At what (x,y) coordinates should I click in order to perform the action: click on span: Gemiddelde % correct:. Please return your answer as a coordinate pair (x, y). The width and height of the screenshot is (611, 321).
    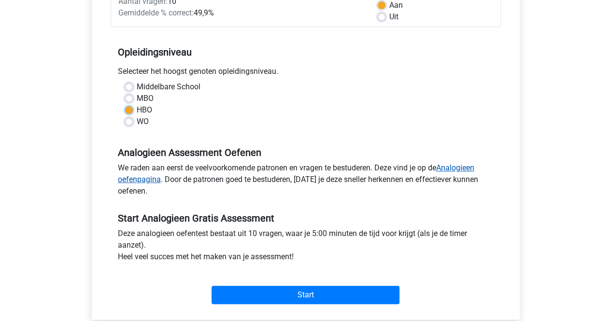
    Looking at the image, I should click on (156, 13).